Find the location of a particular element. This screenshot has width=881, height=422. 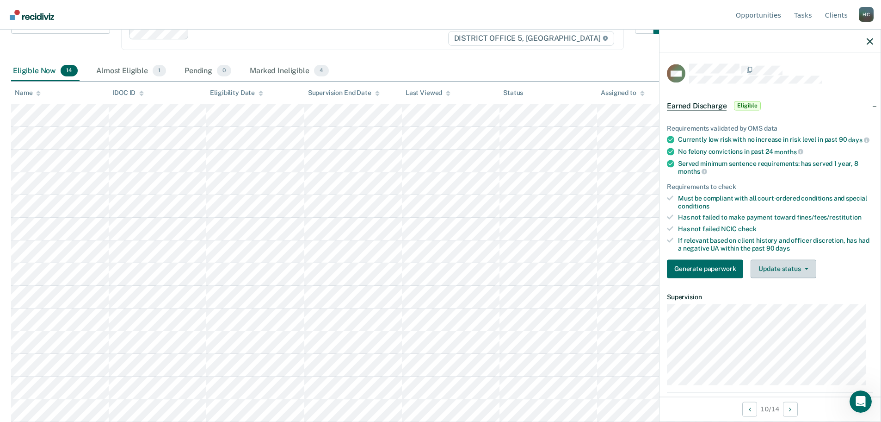

span: check is located at coordinates (747, 229).